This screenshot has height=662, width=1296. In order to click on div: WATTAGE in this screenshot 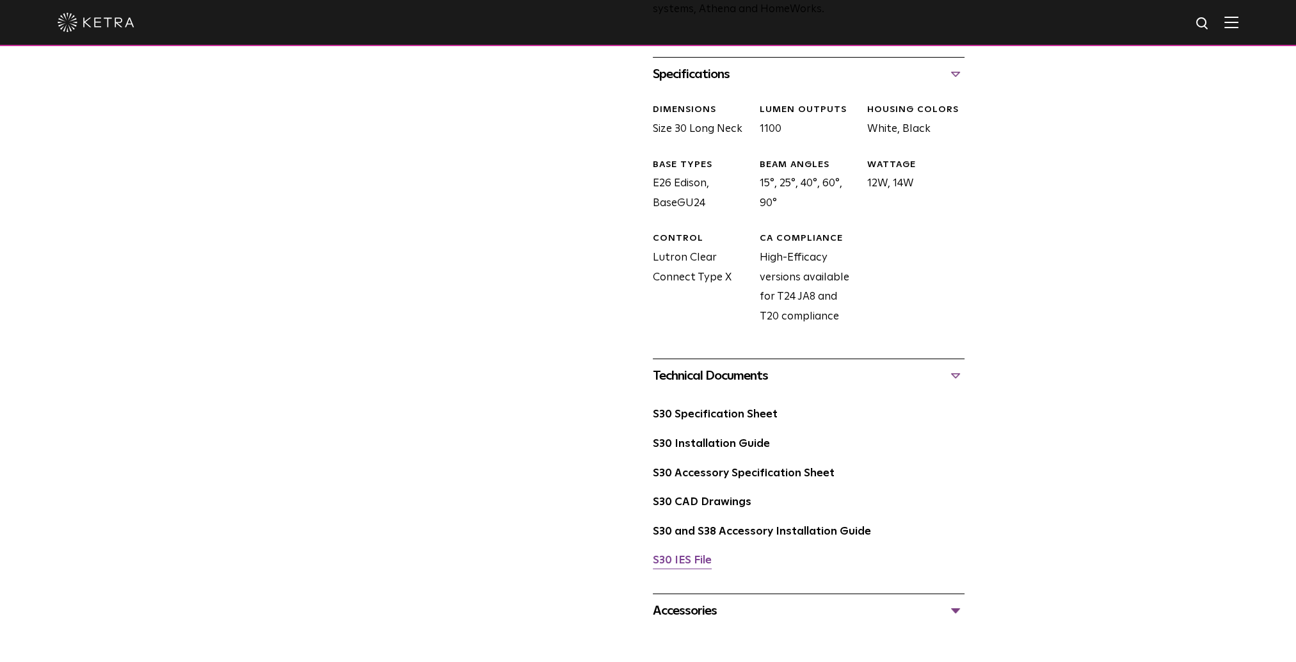, I will do `click(915, 165)`.